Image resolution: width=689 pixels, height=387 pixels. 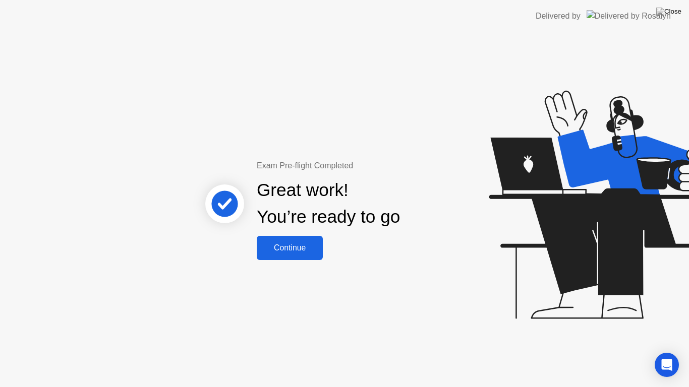 What do you see at coordinates (289, 248) in the screenshot?
I see `button: Continue` at bounding box center [289, 248].